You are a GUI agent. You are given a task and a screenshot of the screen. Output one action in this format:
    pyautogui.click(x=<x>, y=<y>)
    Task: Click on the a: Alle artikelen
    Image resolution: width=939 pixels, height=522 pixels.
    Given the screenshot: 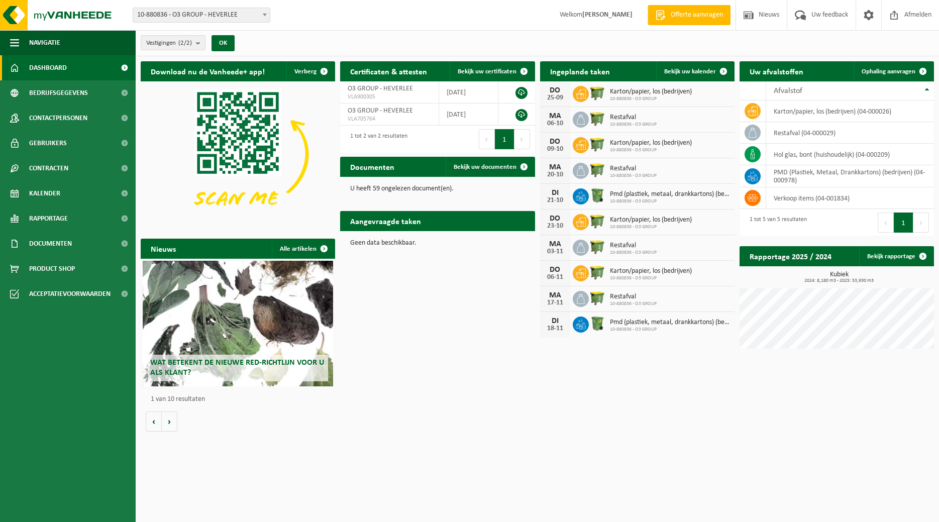 What is the action you would take?
    pyautogui.click(x=303, y=249)
    